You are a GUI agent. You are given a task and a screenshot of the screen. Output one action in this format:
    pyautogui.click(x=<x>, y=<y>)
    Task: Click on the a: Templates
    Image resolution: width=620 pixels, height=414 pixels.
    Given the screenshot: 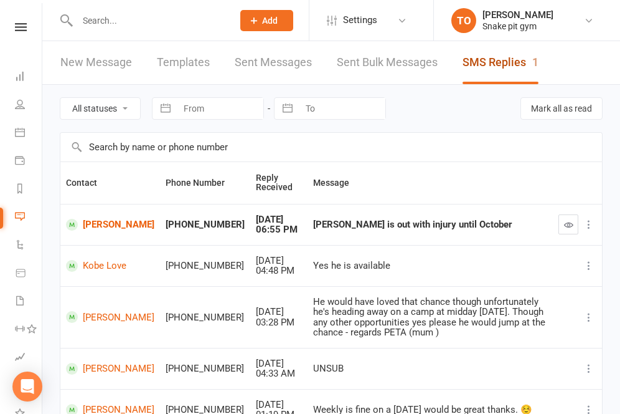 What is the action you would take?
    pyautogui.click(x=183, y=62)
    